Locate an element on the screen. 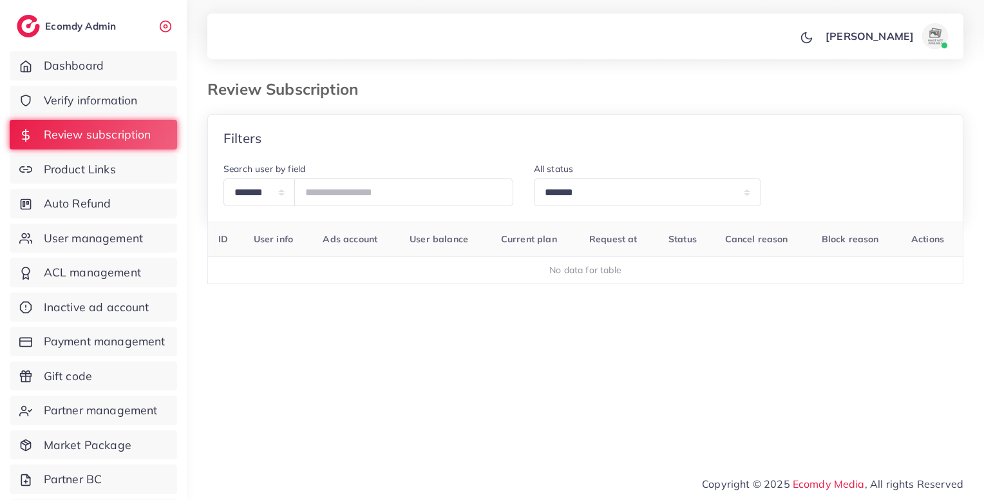 This screenshot has width=984, height=500. span: Actions is located at coordinates (927, 239).